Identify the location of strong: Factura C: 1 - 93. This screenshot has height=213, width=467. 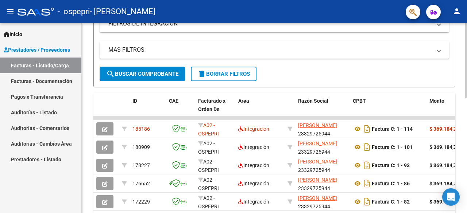
(390, 166).